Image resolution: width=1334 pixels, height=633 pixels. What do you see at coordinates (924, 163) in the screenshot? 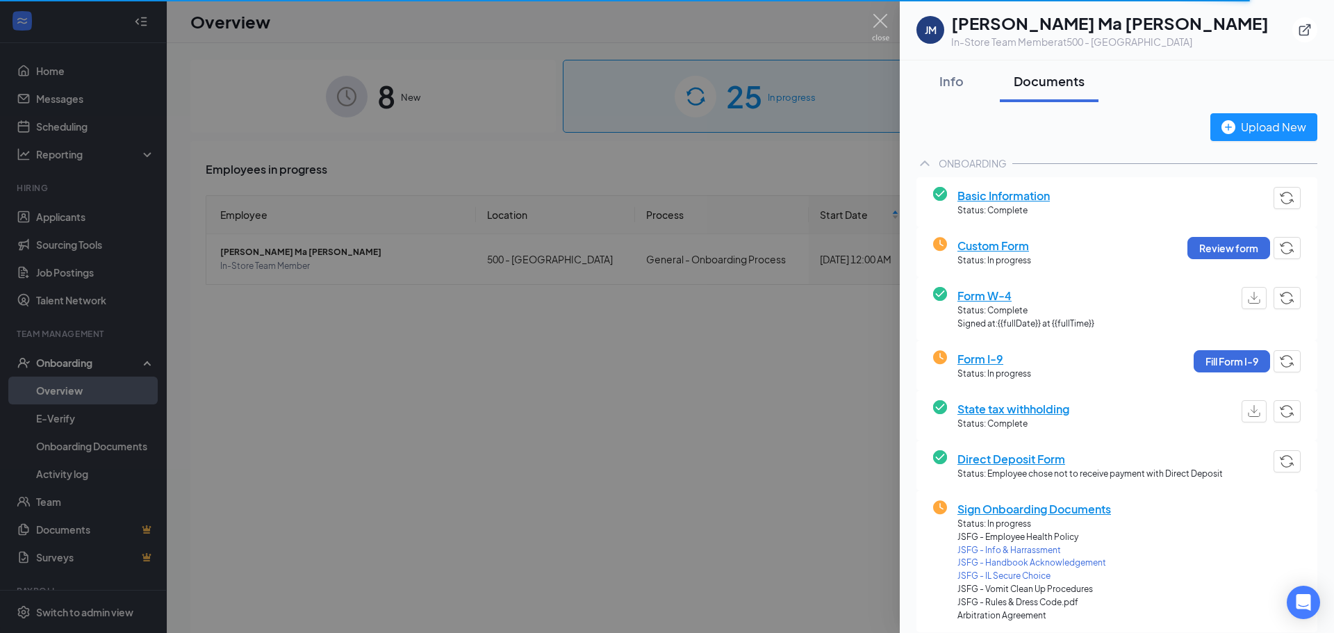
I see `svg: ChevronUp` at bounding box center [924, 163].